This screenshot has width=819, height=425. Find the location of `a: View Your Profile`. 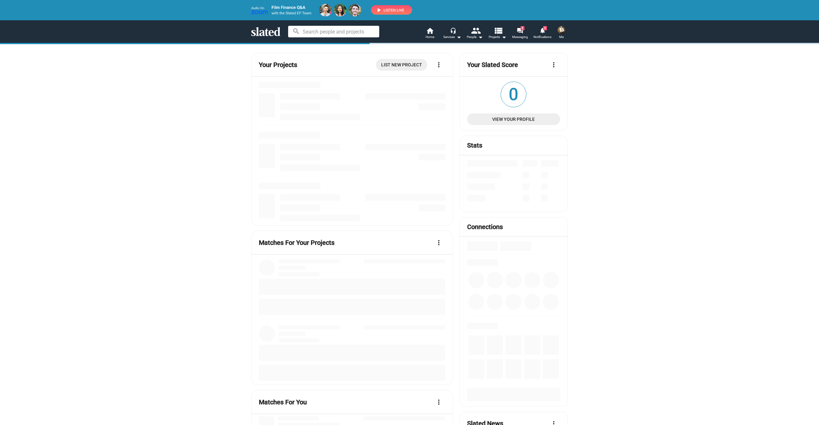

a: View Your Profile is located at coordinates (514, 119).